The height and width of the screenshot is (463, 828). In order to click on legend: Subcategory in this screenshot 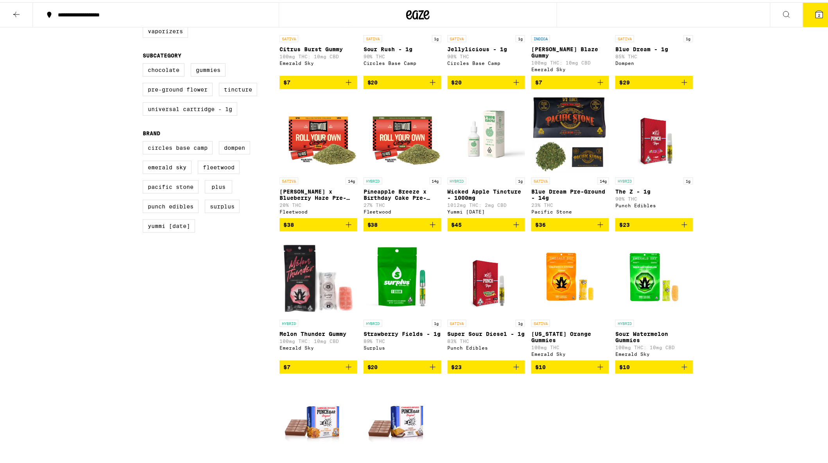, I will do `click(162, 53)`.